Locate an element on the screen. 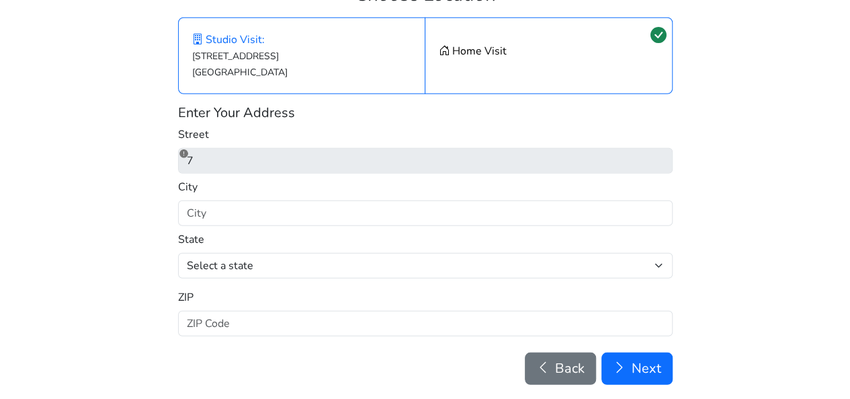 This screenshot has height=399, width=850. label: ZIP is located at coordinates (186, 297).